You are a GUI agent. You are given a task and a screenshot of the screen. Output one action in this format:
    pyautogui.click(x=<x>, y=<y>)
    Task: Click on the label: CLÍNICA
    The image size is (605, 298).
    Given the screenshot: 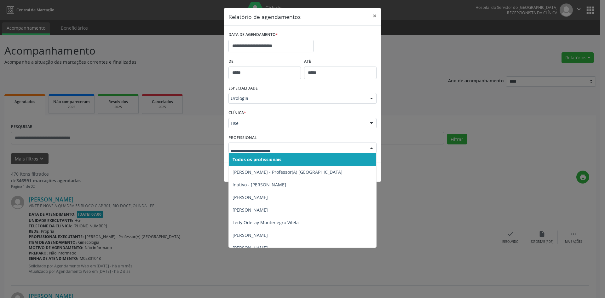 What is the action you would take?
    pyautogui.click(x=237, y=113)
    